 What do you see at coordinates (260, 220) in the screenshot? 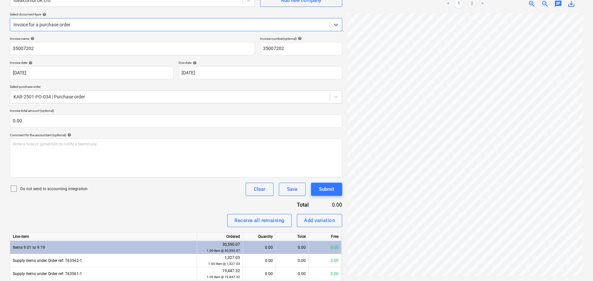
I see `button: Receive all remaining` at bounding box center [260, 220].